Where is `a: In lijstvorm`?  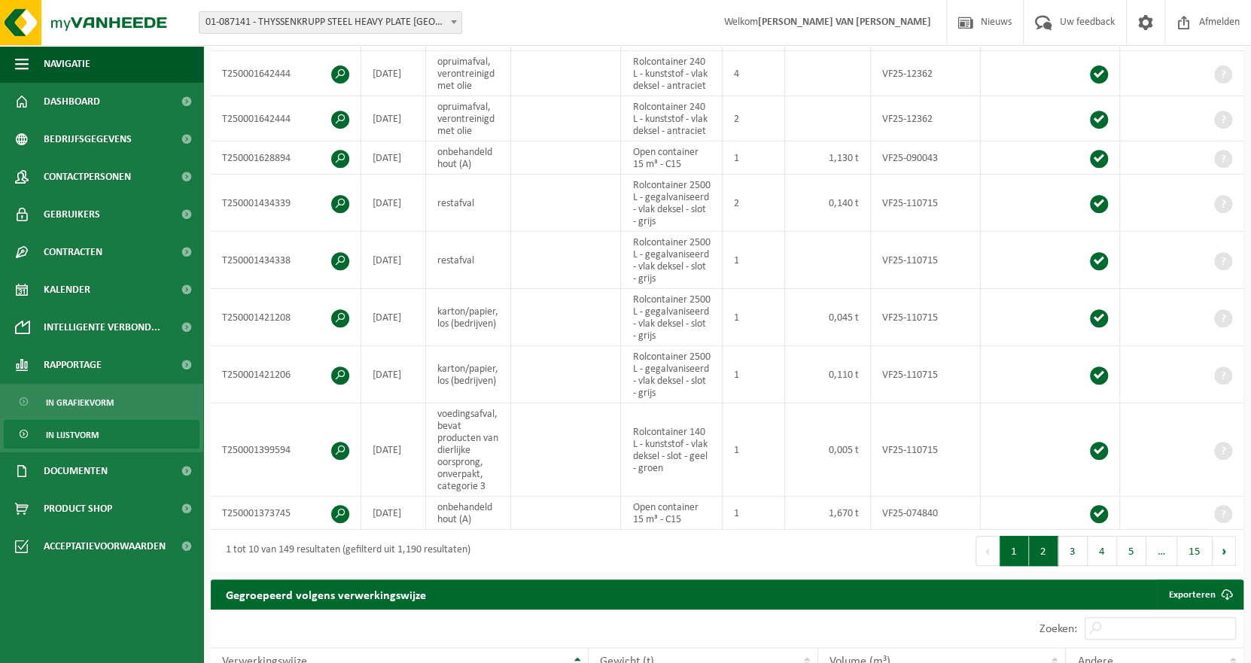 a: In lijstvorm is located at coordinates (102, 434).